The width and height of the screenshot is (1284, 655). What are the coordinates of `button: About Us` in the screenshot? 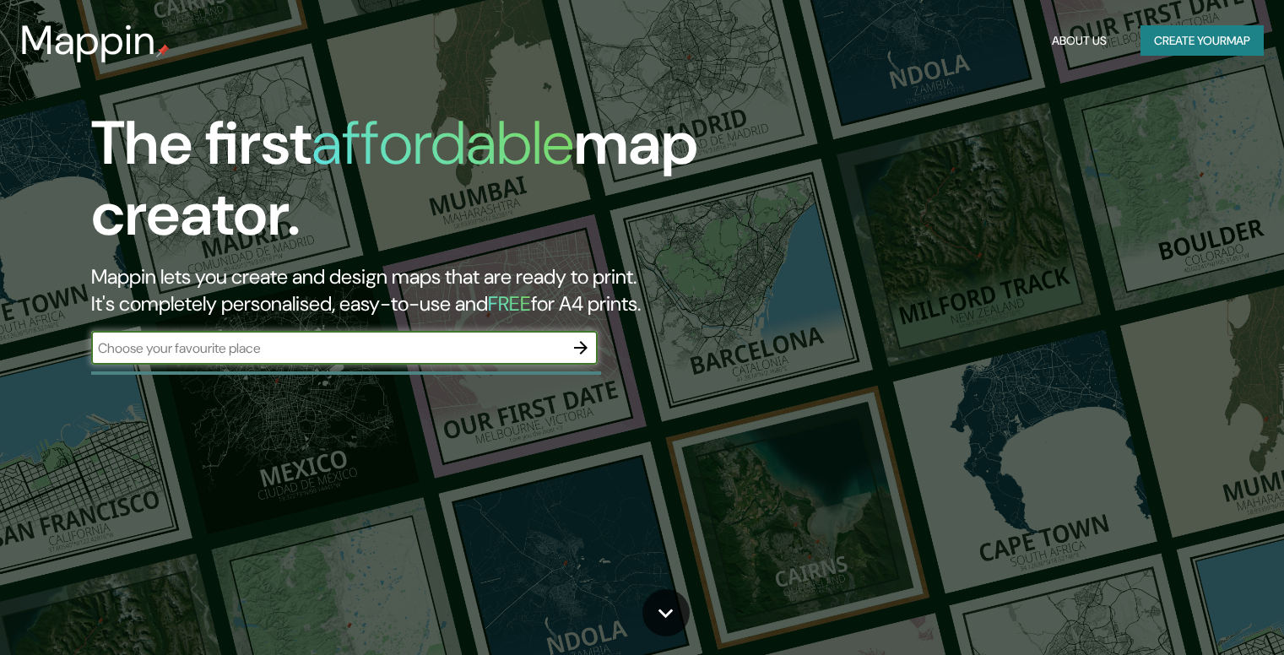 It's located at (1079, 41).